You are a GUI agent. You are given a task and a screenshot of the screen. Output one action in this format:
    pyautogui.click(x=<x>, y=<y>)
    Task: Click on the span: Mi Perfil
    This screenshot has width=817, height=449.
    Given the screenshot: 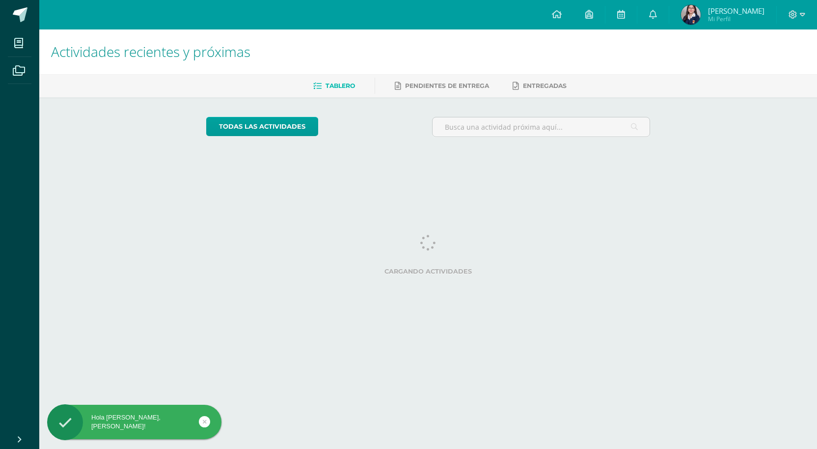 What is the action you would take?
    pyautogui.click(x=736, y=19)
    